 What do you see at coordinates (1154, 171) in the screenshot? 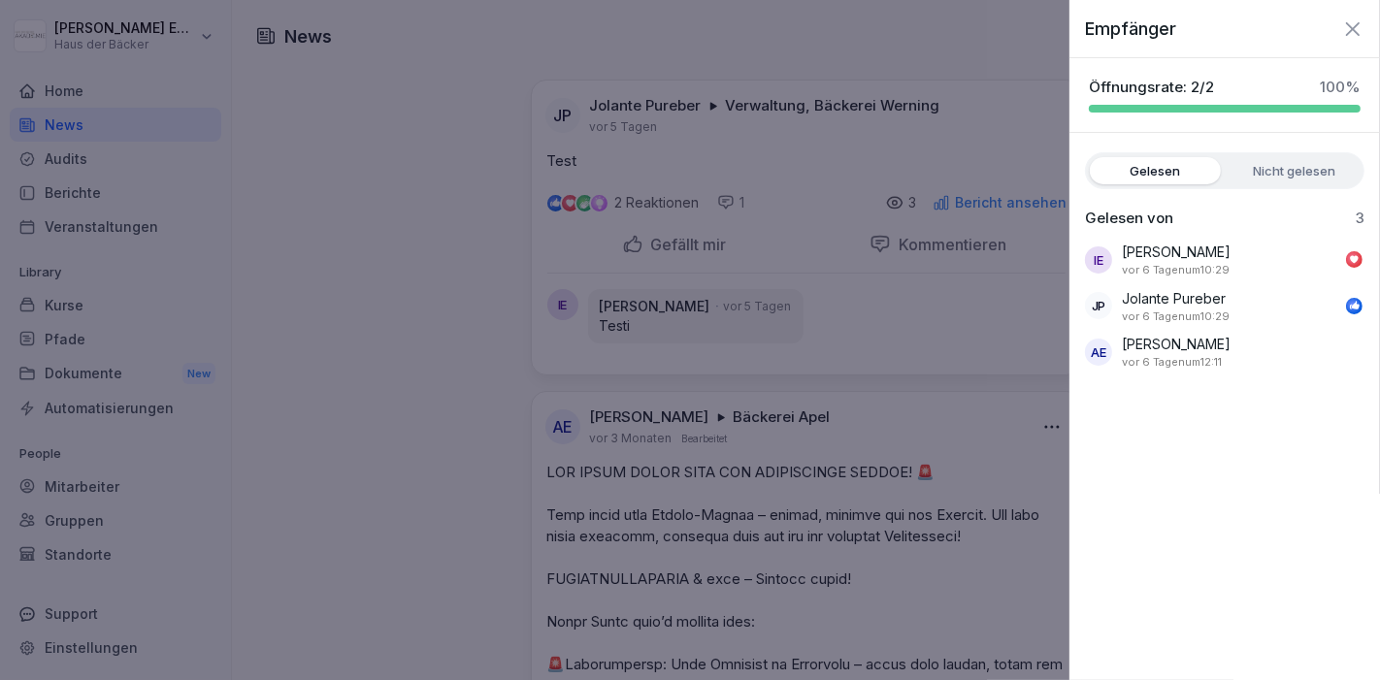
I see `label: Gelesen` at bounding box center [1154, 171].